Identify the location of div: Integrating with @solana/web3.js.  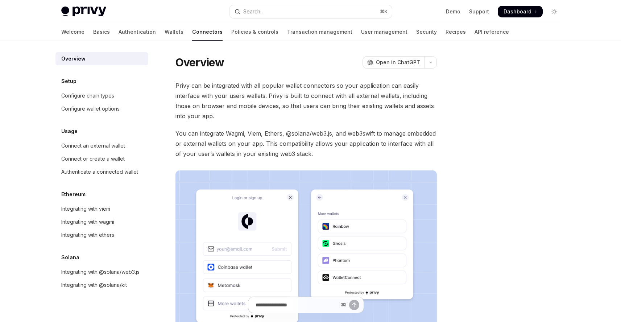
(100, 272).